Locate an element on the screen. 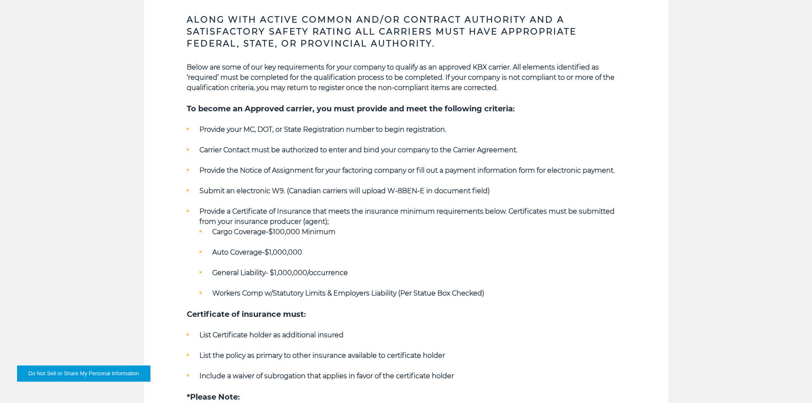  strong: General Liability- $1,000,000/occurrence is located at coordinates (280, 272).